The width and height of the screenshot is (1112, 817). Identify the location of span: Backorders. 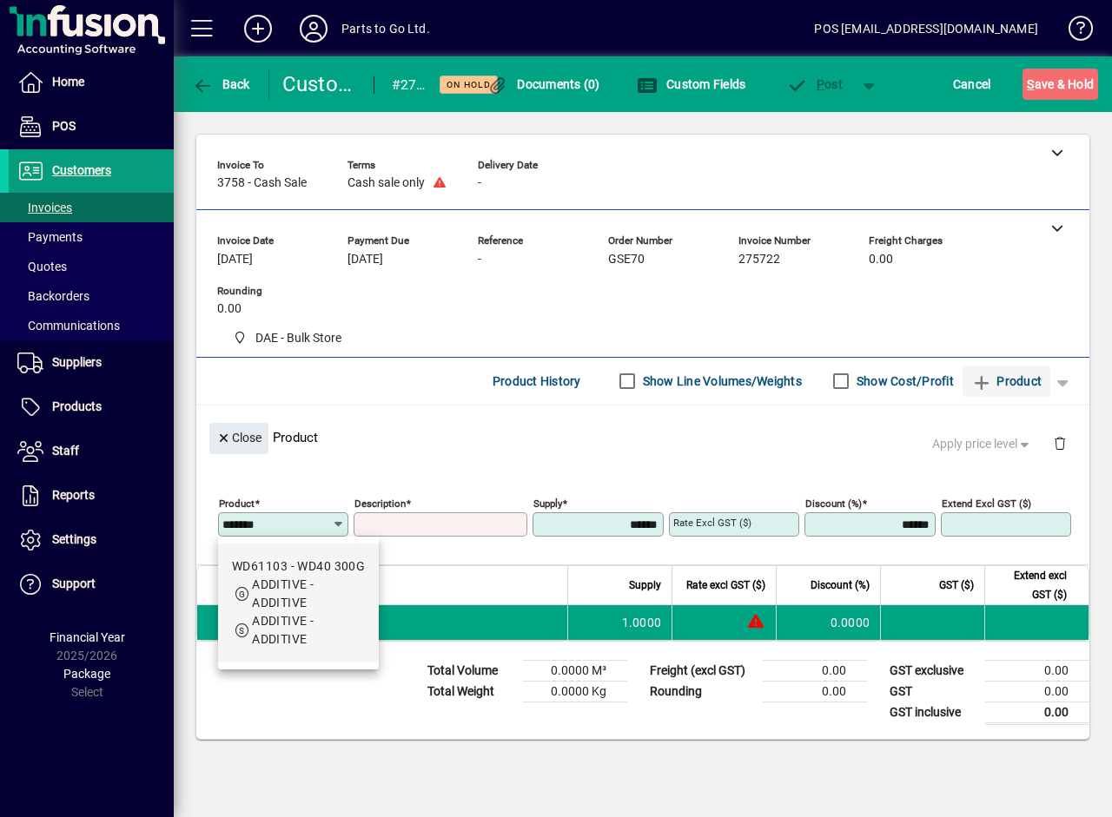
(53, 296).